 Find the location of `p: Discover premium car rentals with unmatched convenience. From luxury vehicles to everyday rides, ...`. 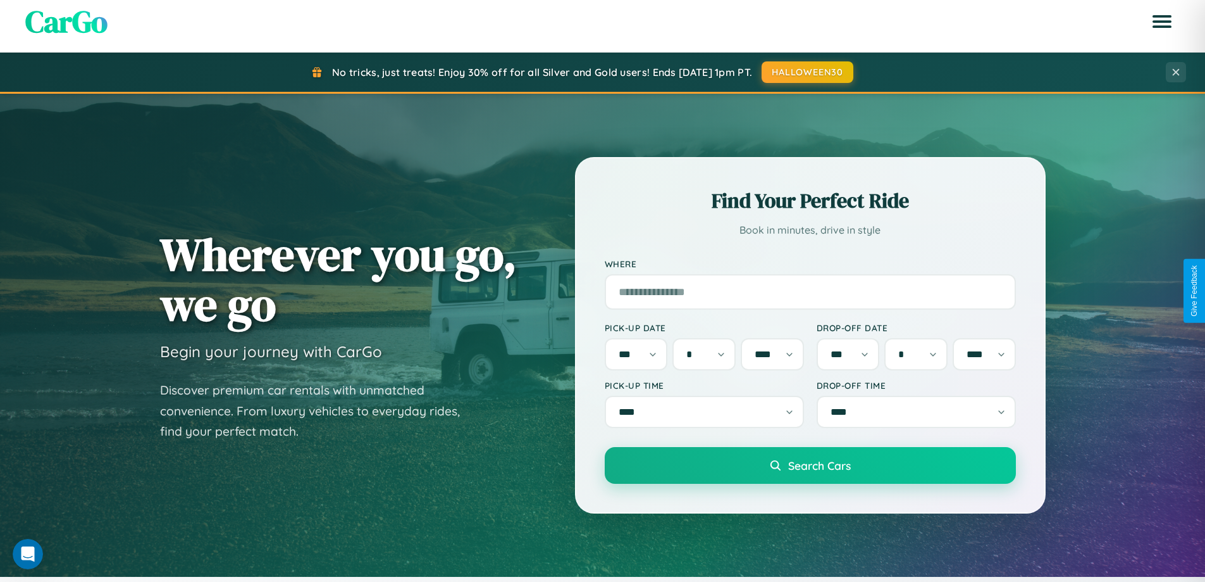

p: Discover premium car rentals with unmatched convenience. From luxury vehicles to everyday rides, ... is located at coordinates (318, 411).